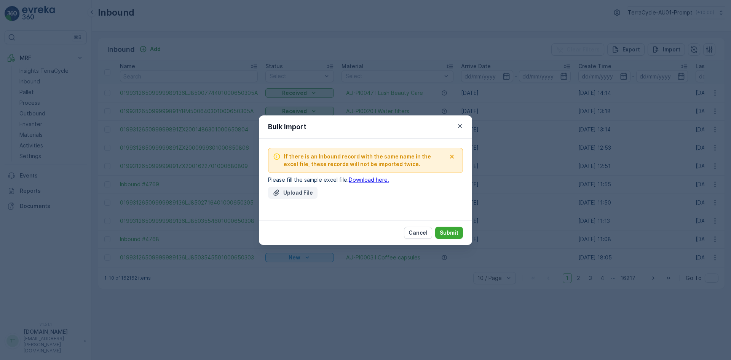  I want to click on button: Upload File, so click(293, 193).